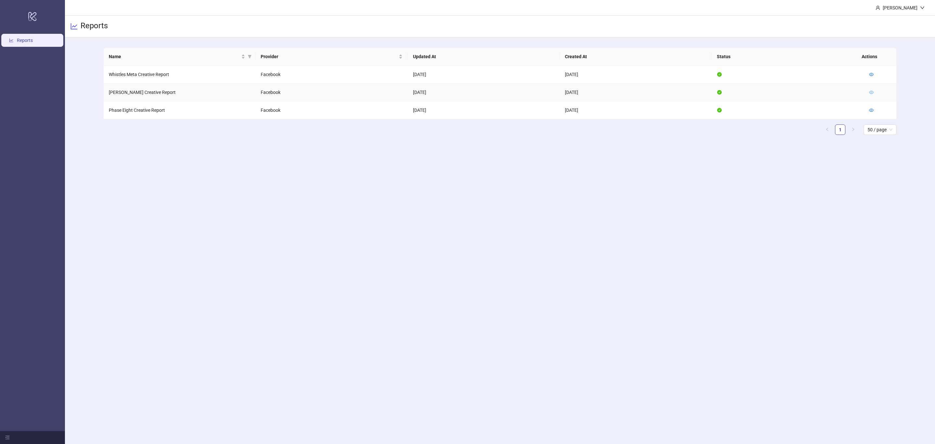 The width and height of the screenshot is (935, 444). Describe the element at coordinates (880, 130) in the screenshot. I see `div: Page Size` at that location.